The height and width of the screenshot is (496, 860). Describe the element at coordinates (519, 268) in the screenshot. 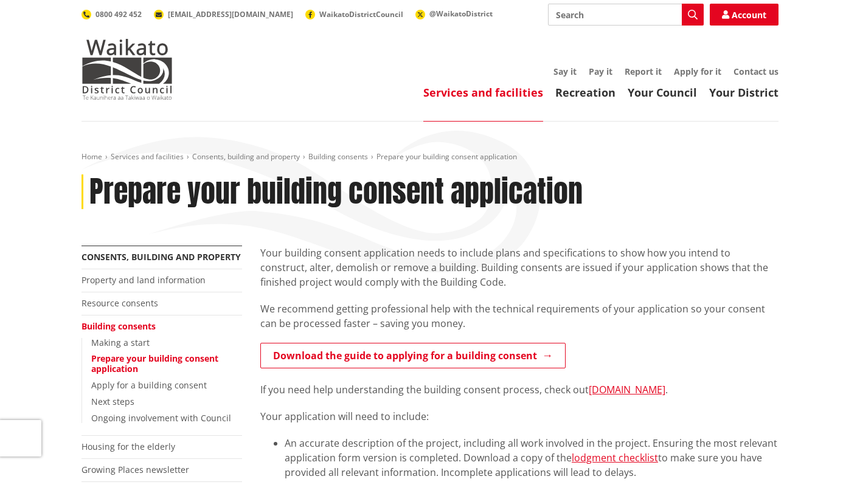

I see `p: Your building consent application needs to include plans and specifications to show how you inten...` at that location.